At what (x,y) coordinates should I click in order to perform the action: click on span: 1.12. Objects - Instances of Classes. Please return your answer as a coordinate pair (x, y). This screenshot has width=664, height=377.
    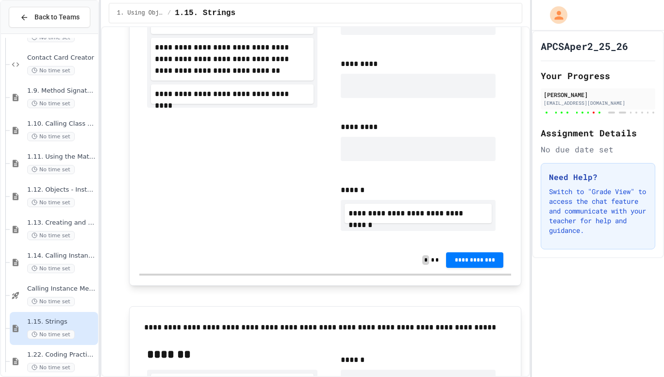
    Looking at the image, I should click on (62, 190).